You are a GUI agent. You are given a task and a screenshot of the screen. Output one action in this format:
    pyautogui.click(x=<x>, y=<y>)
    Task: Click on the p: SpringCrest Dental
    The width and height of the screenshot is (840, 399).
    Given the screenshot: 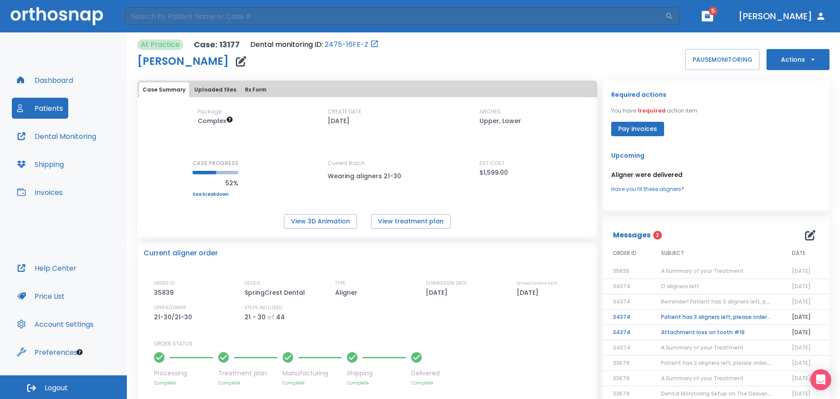 What is the action you would take?
    pyautogui.click(x=276, y=292)
    